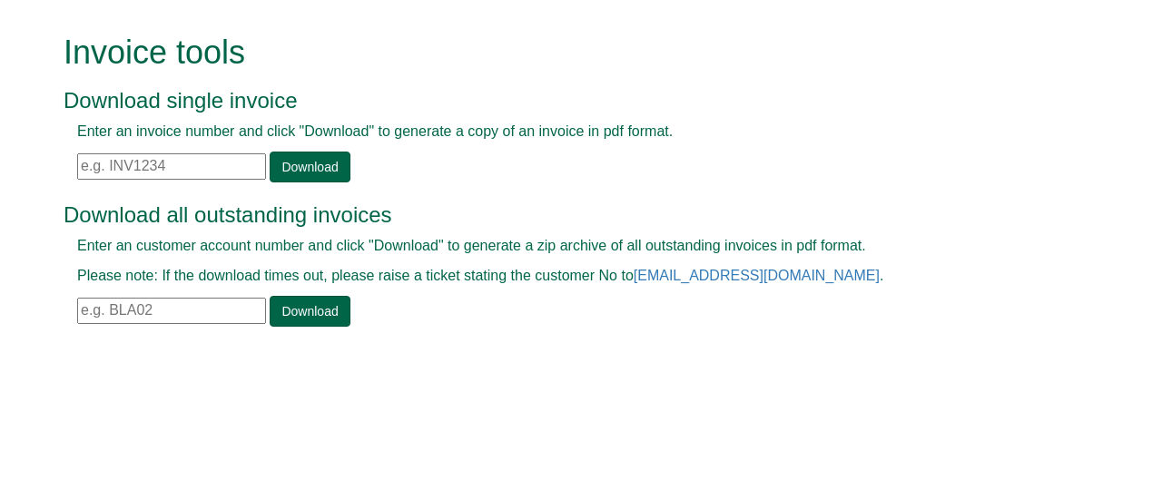 The height and width of the screenshot is (500, 1162). I want to click on p: Enter an invoice number and click "Download" to generate a copy of an invoice in pdf format., so click(560, 132).